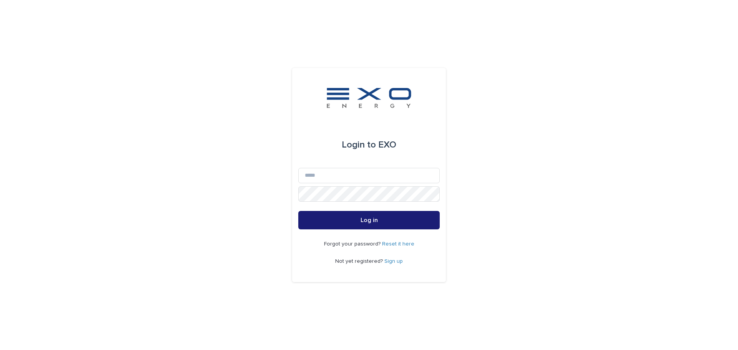 The width and height of the screenshot is (738, 350). Describe the element at coordinates (360, 261) in the screenshot. I see `span: Not yet registered?` at that location.